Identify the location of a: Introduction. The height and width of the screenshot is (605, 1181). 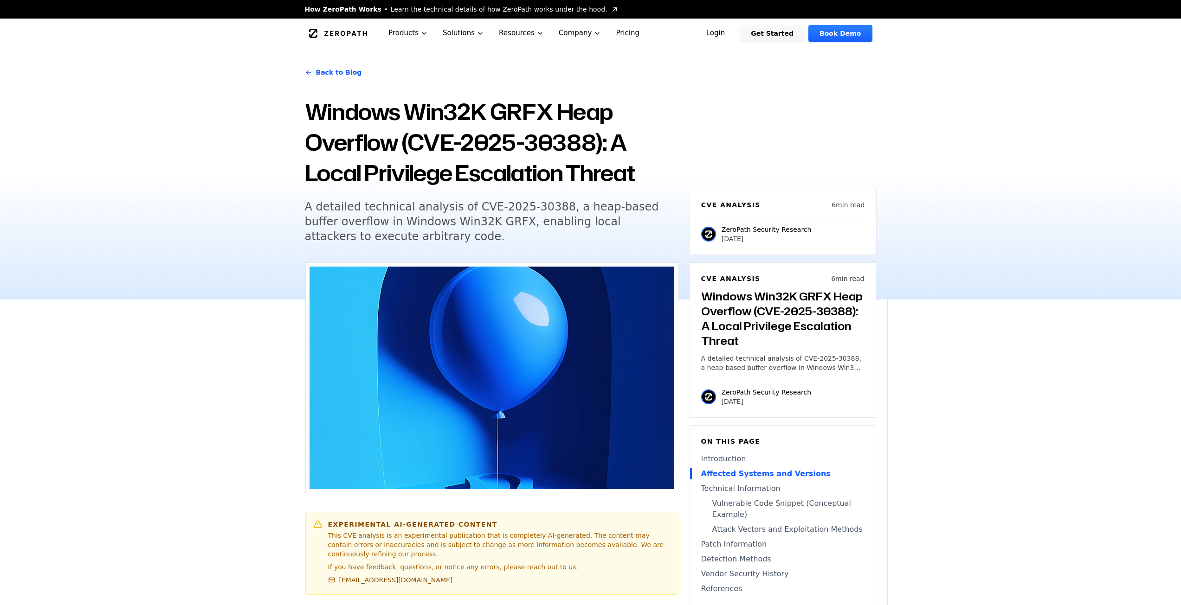
(783, 459).